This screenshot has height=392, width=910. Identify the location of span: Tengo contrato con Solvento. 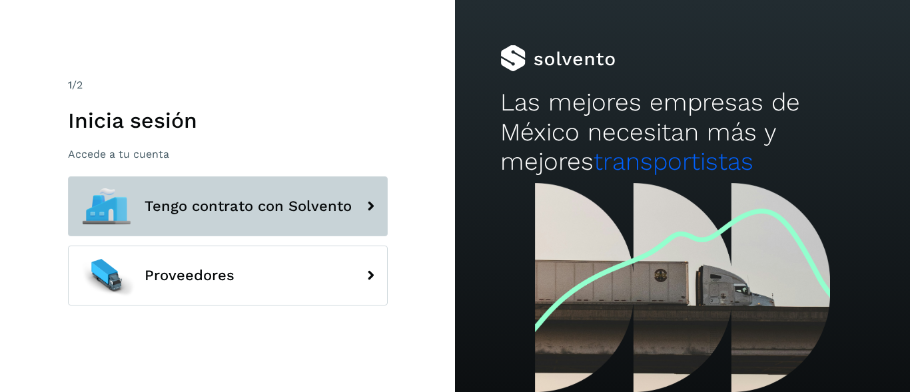
(248, 206).